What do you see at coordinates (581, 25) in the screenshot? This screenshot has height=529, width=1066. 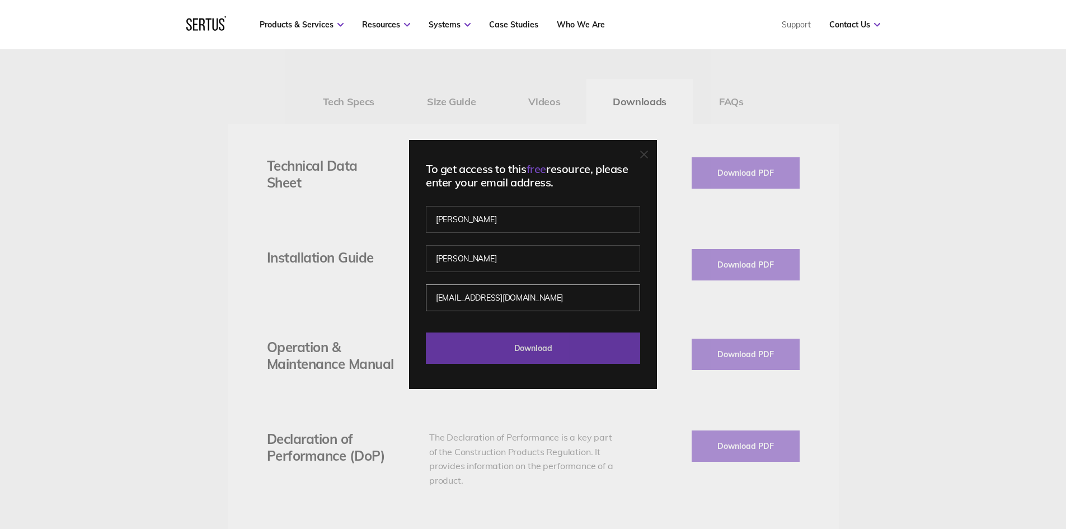 I see `a: Who We Are` at bounding box center [581, 25].